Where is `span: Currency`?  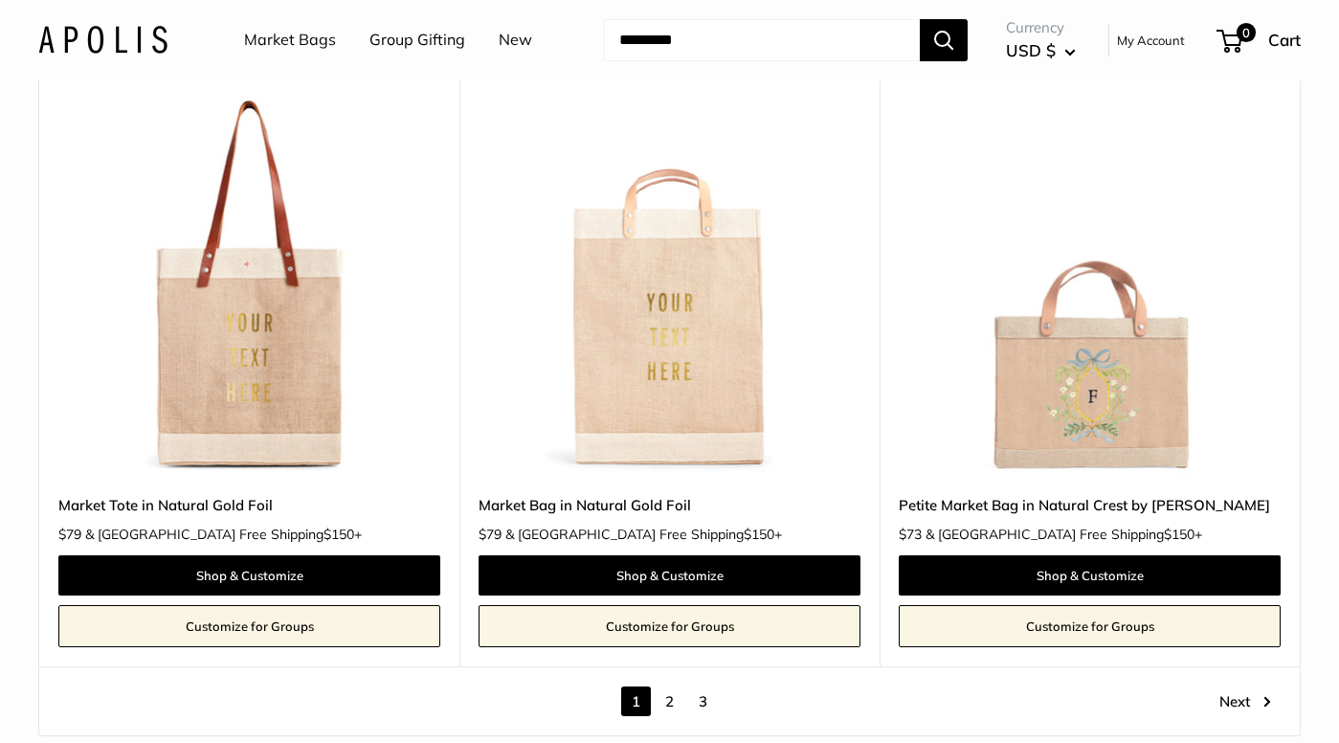 span: Currency is located at coordinates (1041, 28).